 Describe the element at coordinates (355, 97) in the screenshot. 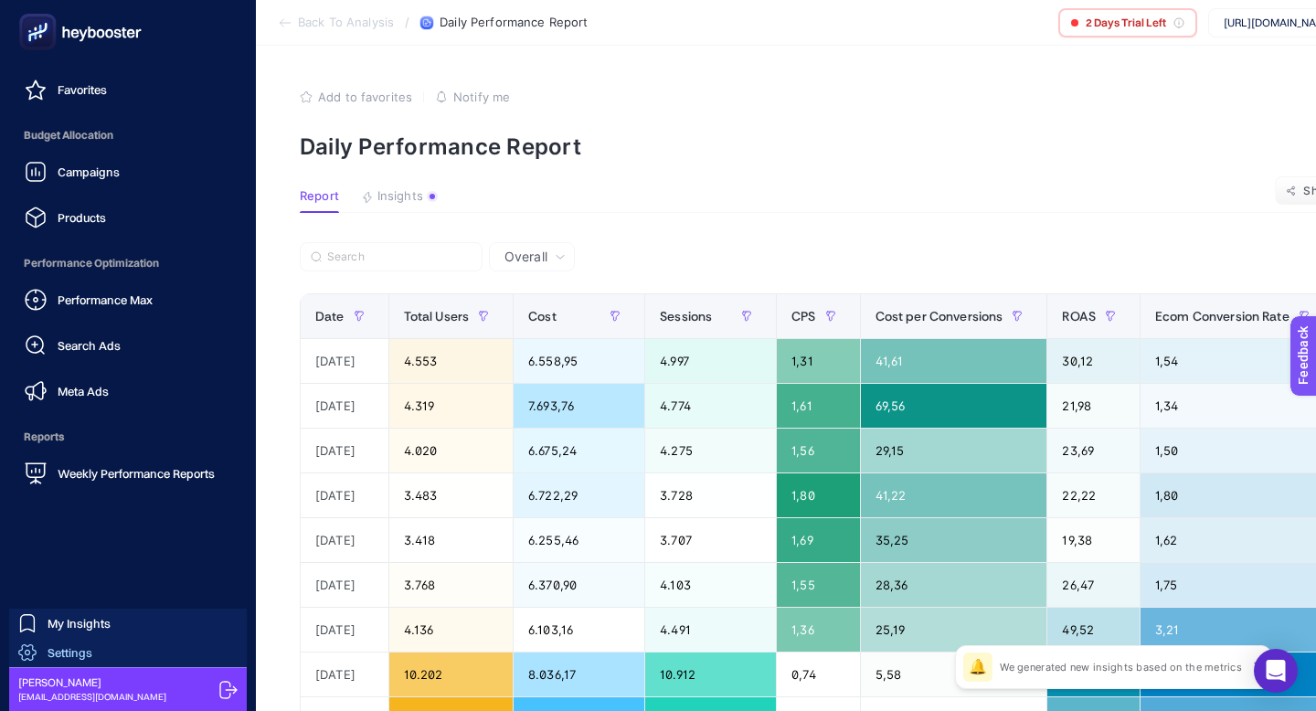

I see `button: Add to favorites` at that location.